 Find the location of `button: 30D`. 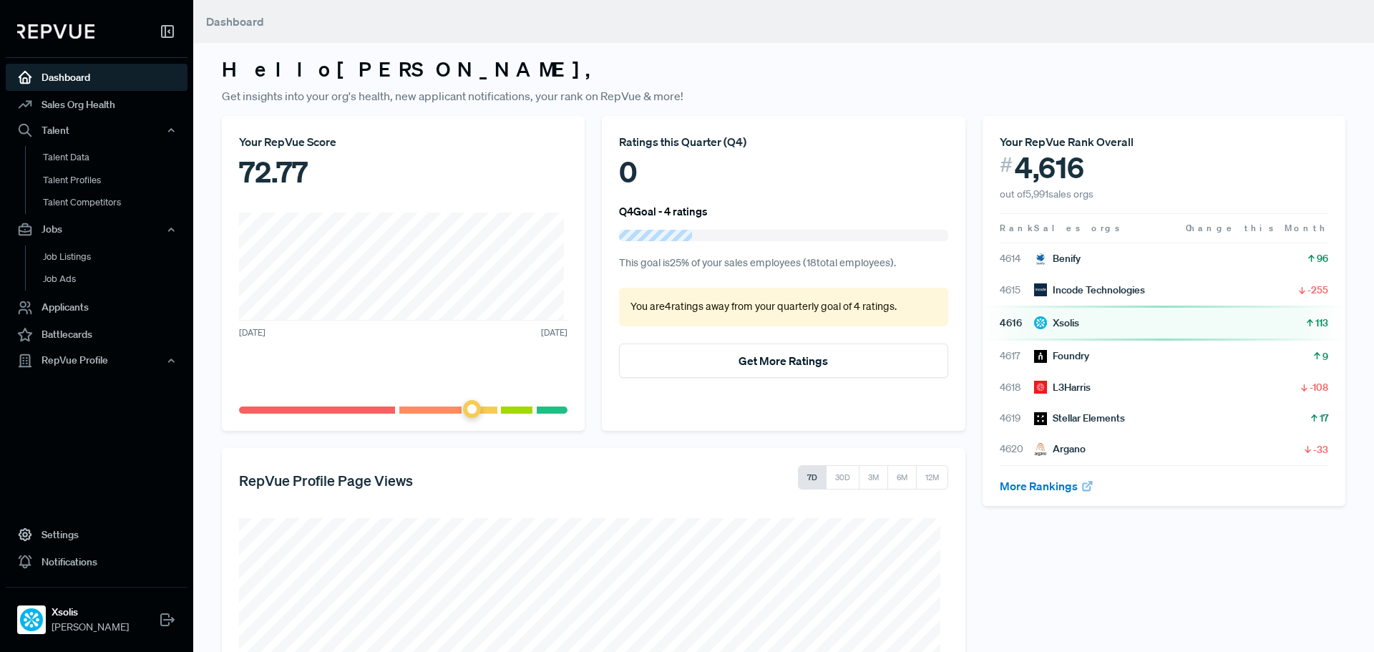

button: 30D is located at coordinates (842, 477).